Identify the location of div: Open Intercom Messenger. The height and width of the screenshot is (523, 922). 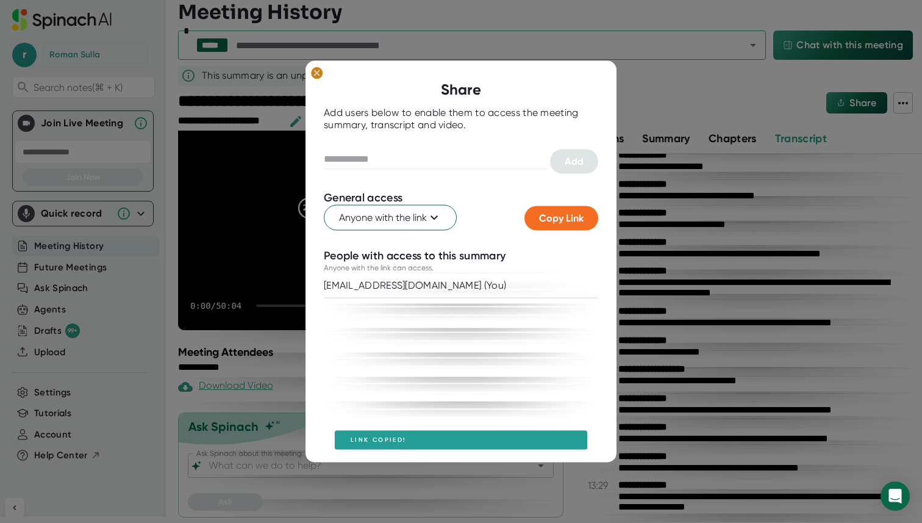
(895, 496).